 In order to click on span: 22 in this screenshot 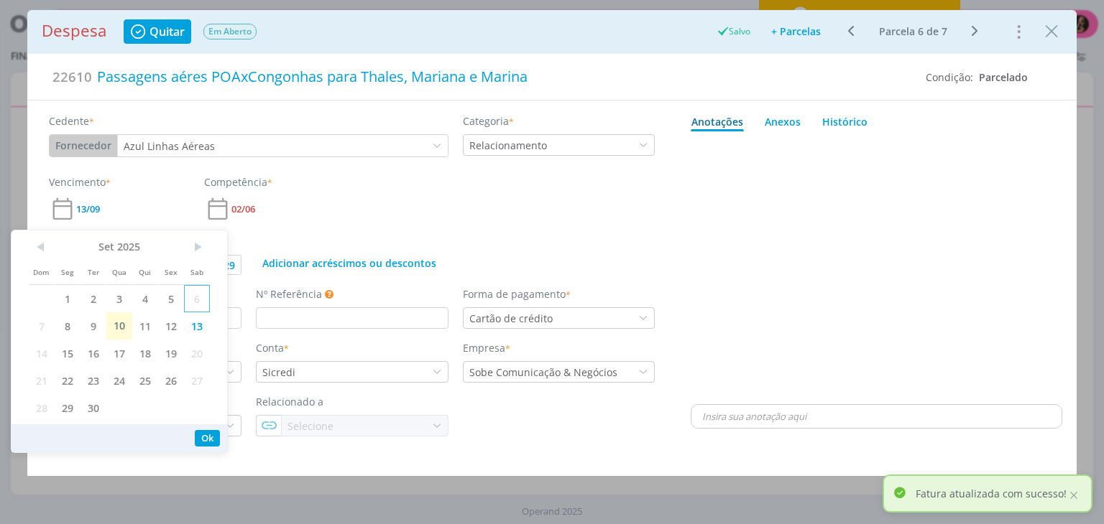, I will do `click(68, 381)`.